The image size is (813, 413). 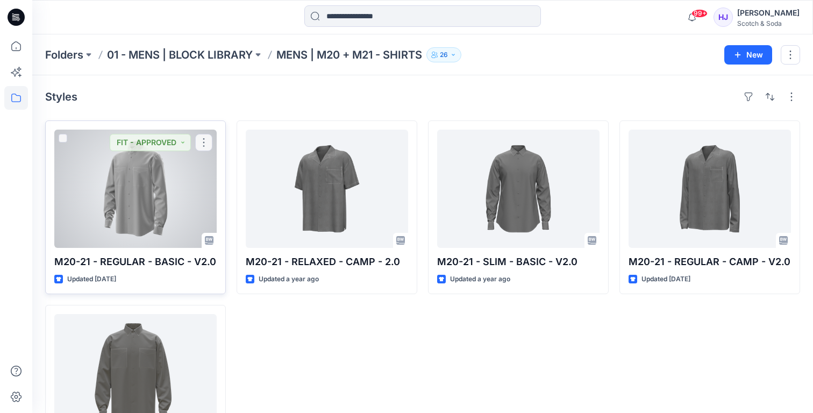 I want to click on a: Folders, so click(x=64, y=55).